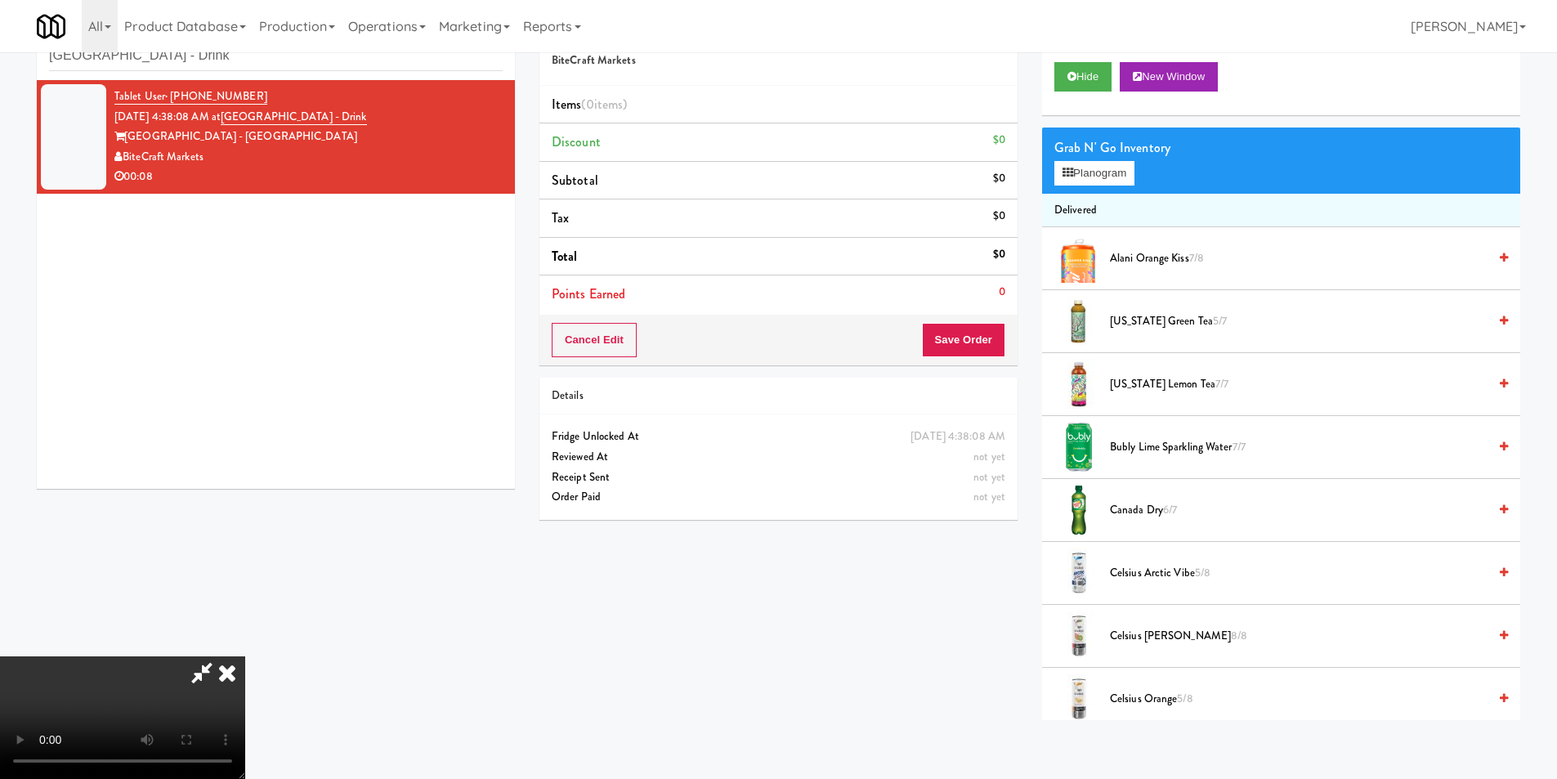 This screenshot has width=1557, height=779. I want to click on span: 6/7, so click(1170, 509).